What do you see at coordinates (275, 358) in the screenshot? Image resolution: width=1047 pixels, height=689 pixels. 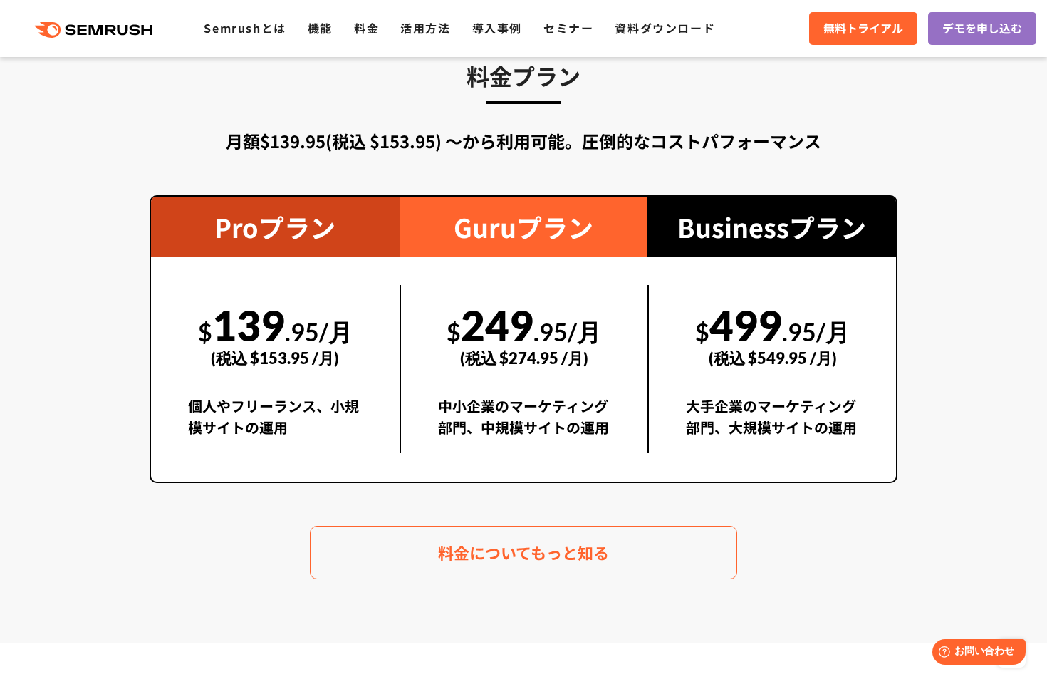 I see `div: (税込 $153.95 /月)` at bounding box center [275, 358].